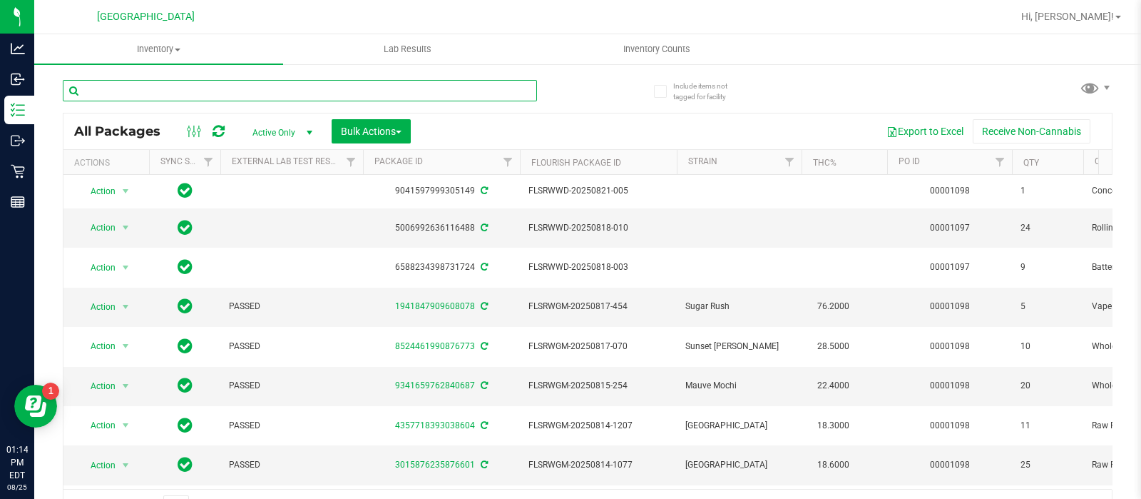 This screenshot has height=499, width=1141. What do you see at coordinates (435, 464) in the screenshot?
I see `a: 3015876235876601` at bounding box center [435, 464].